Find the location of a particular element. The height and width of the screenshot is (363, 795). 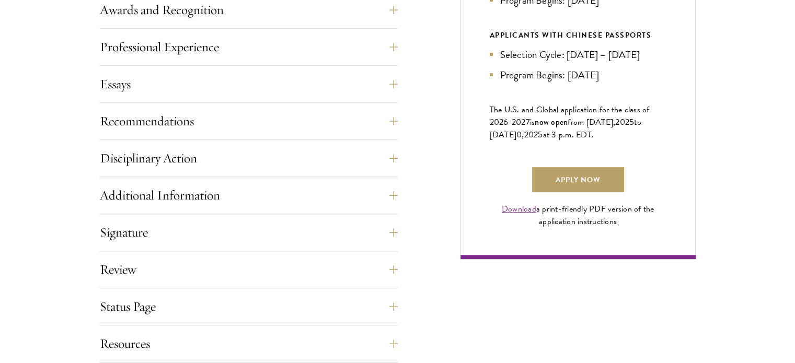

div: APPLICANTS WITH CHINESE PASSPORTS is located at coordinates (578, 35).